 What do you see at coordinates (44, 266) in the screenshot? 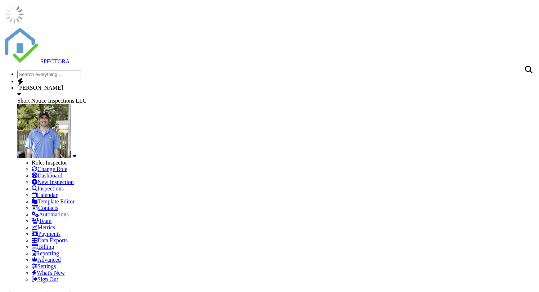
I see `a: Settings` at bounding box center [44, 266].